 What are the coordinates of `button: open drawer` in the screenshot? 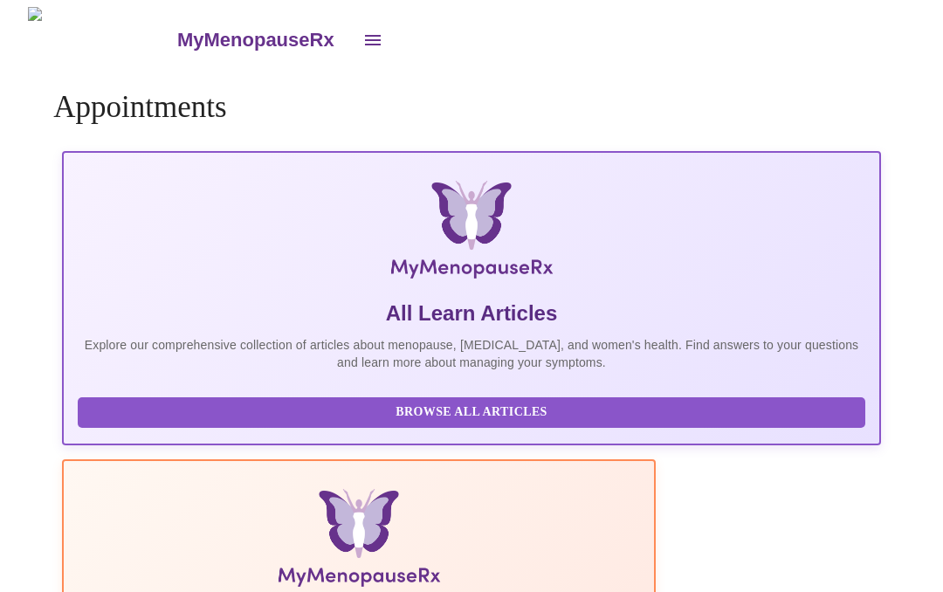 It's located at (373, 40).